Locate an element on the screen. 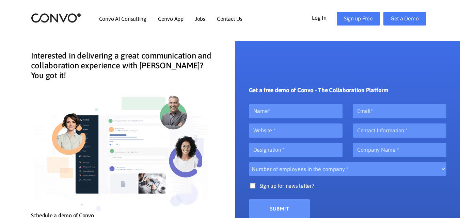  a: Jobs is located at coordinates (200, 19).